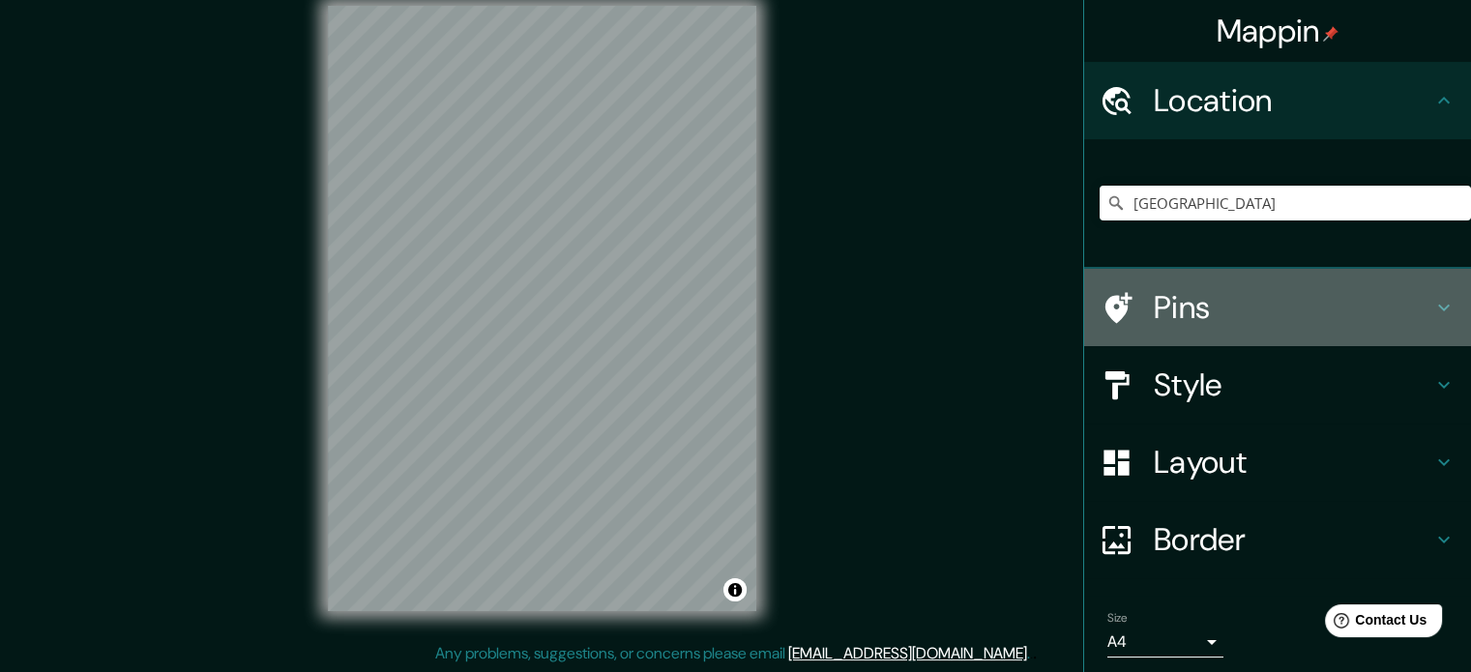 The height and width of the screenshot is (672, 1471). I want to click on label: Size, so click(1117, 618).